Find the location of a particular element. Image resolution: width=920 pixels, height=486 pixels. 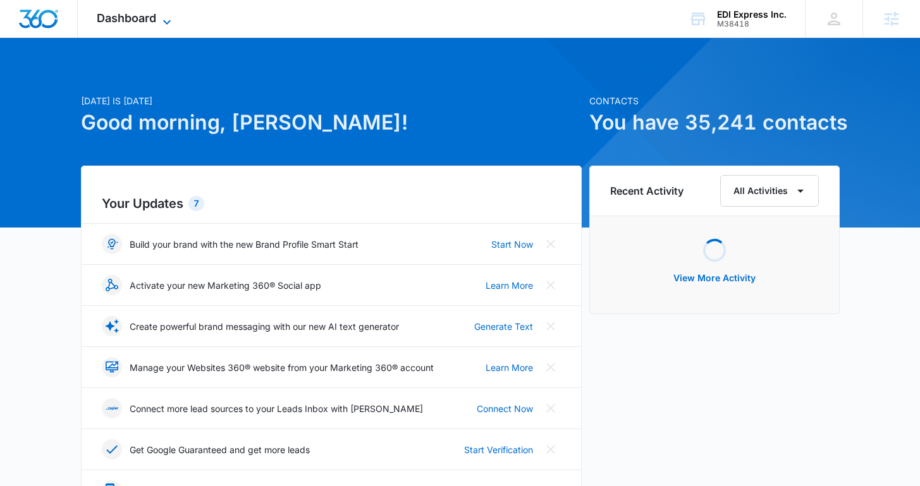

a: Generate Text is located at coordinates (503, 326).